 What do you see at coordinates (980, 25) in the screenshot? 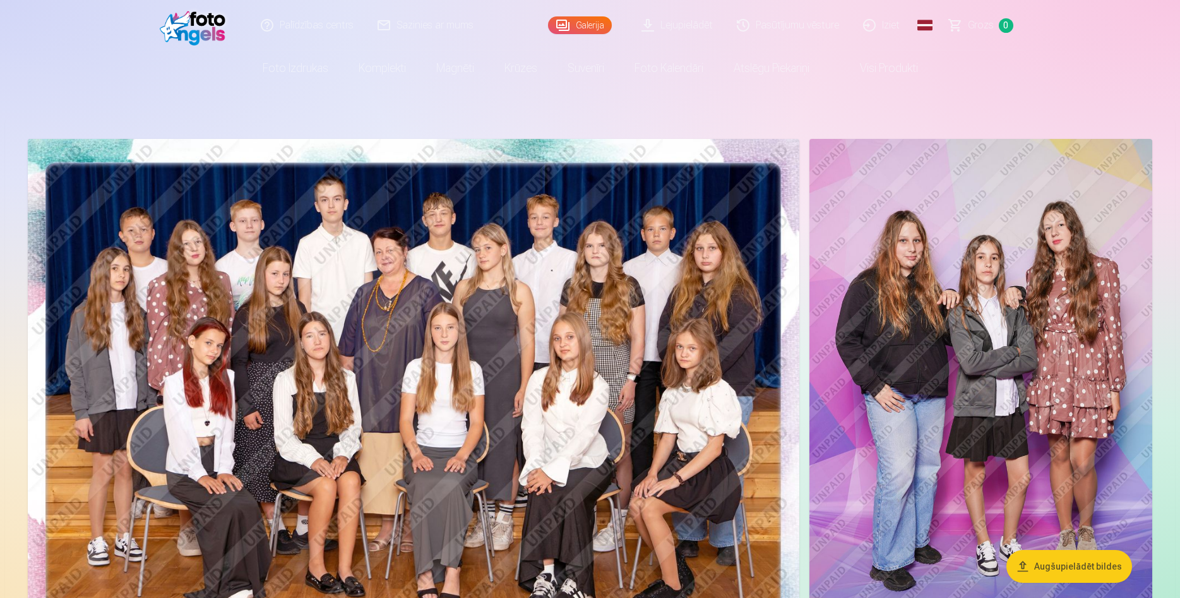
I see `span: Grozs` at bounding box center [980, 25].